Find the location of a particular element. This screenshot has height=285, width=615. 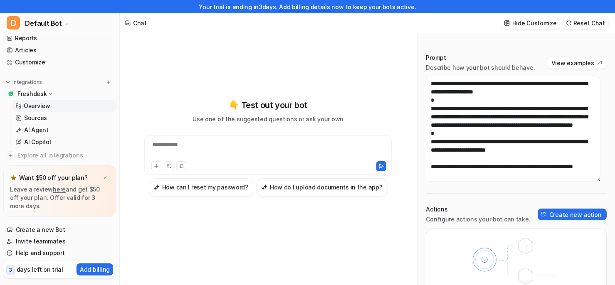

h3: How can I reset my password? is located at coordinates (205, 187).